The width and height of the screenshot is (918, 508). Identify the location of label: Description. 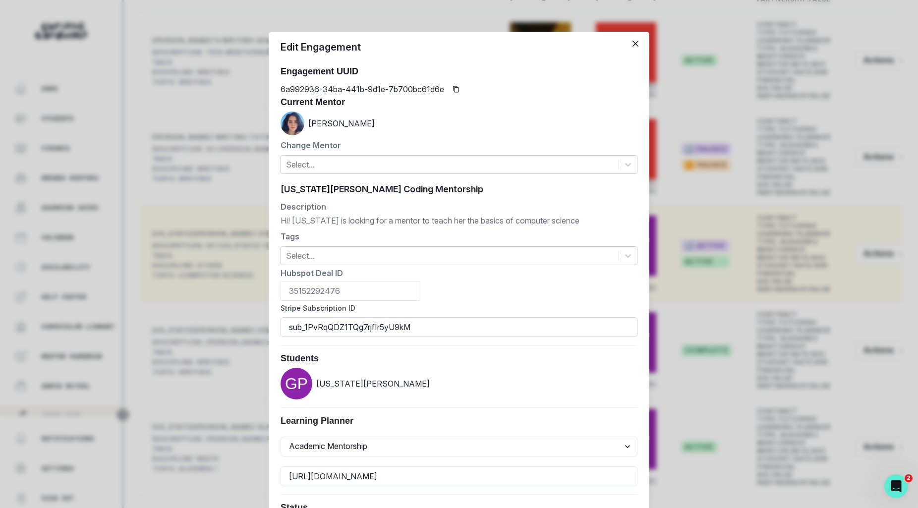
(456, 207).